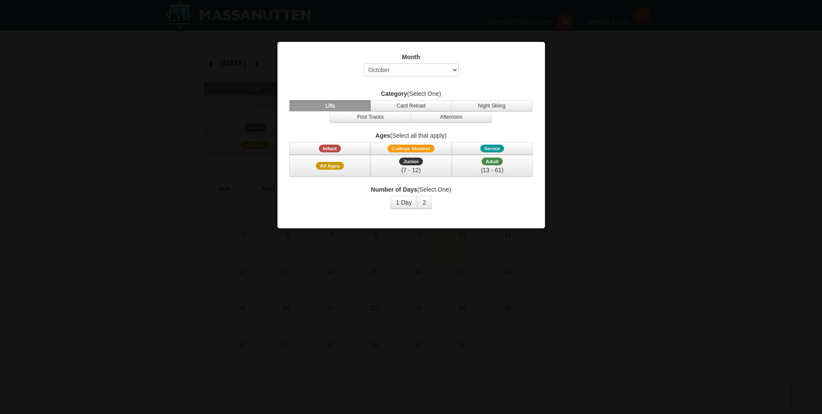 This screenshot has width=822, height=414. Describe the element at coordinates (411, 106) in the screenshot. I see `button: Card Reload` at that location.